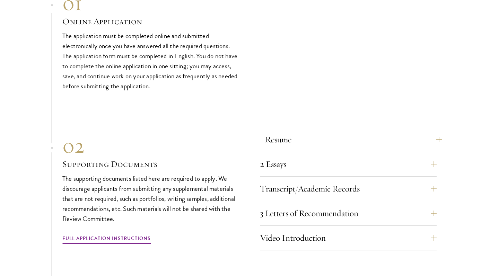 The width and height of the screenshot is (499, 276). Describe the element at coordinates (106, 239) in the screenshot. I see `a: Full Application Instructions` at that location.